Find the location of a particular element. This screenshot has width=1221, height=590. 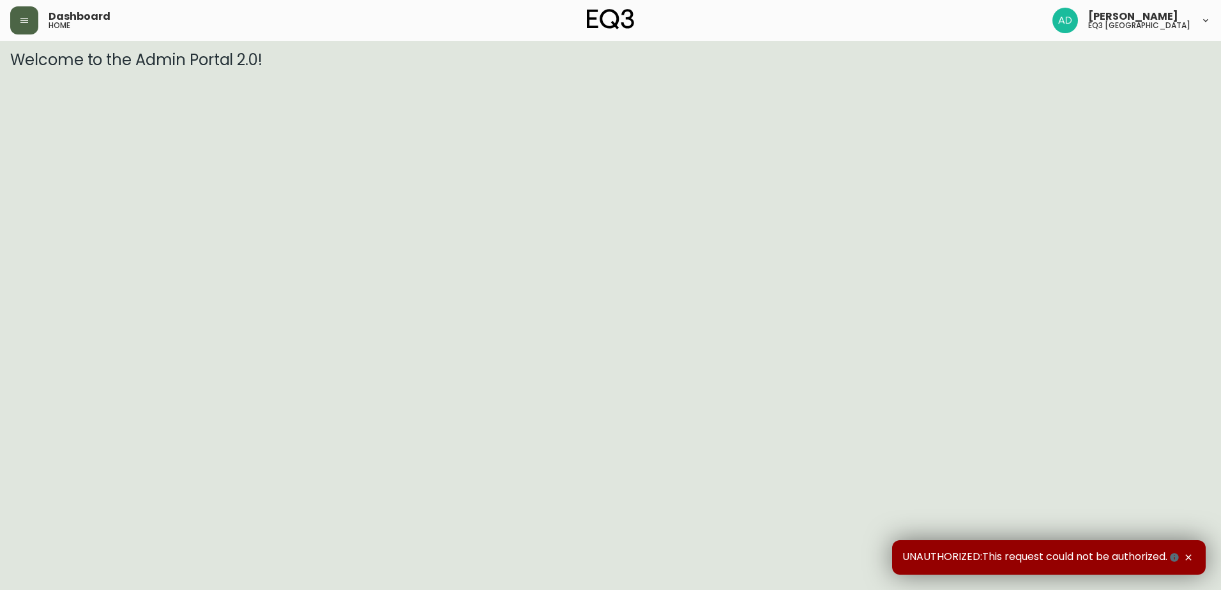

img: 308eed972967e97254d70fe596219f44 is located at coordinates (1065, 20).